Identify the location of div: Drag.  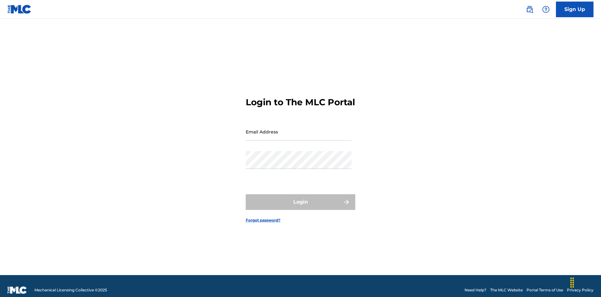
(572, 282).